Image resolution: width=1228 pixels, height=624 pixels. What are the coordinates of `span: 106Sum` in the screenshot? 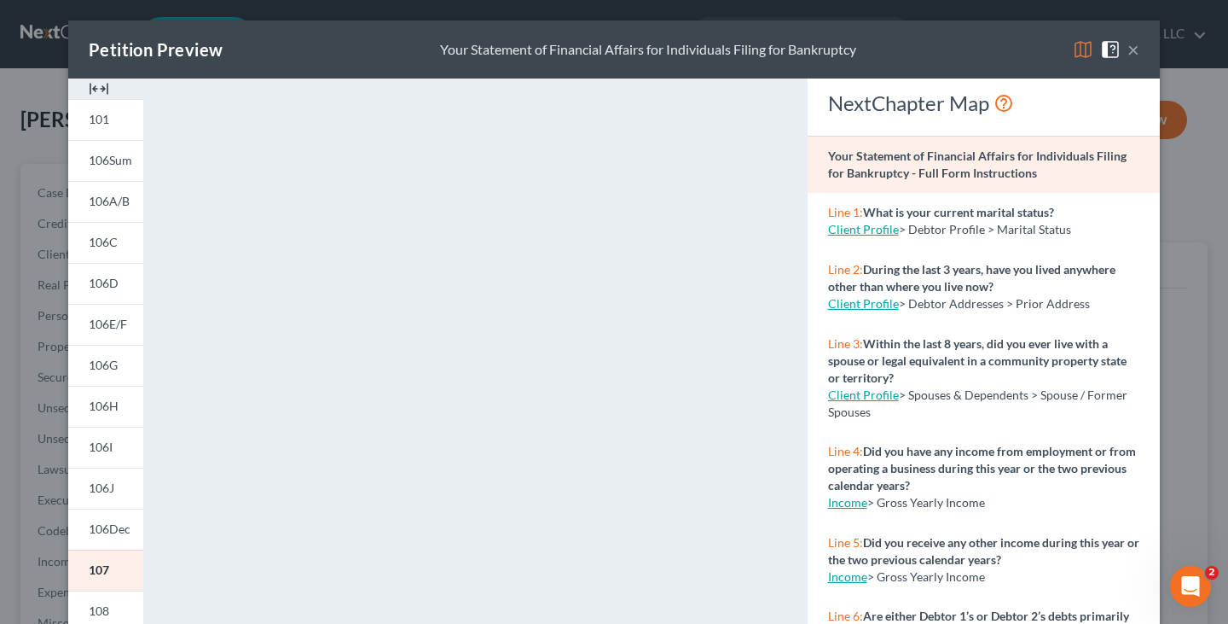 It's located at (110, 160).